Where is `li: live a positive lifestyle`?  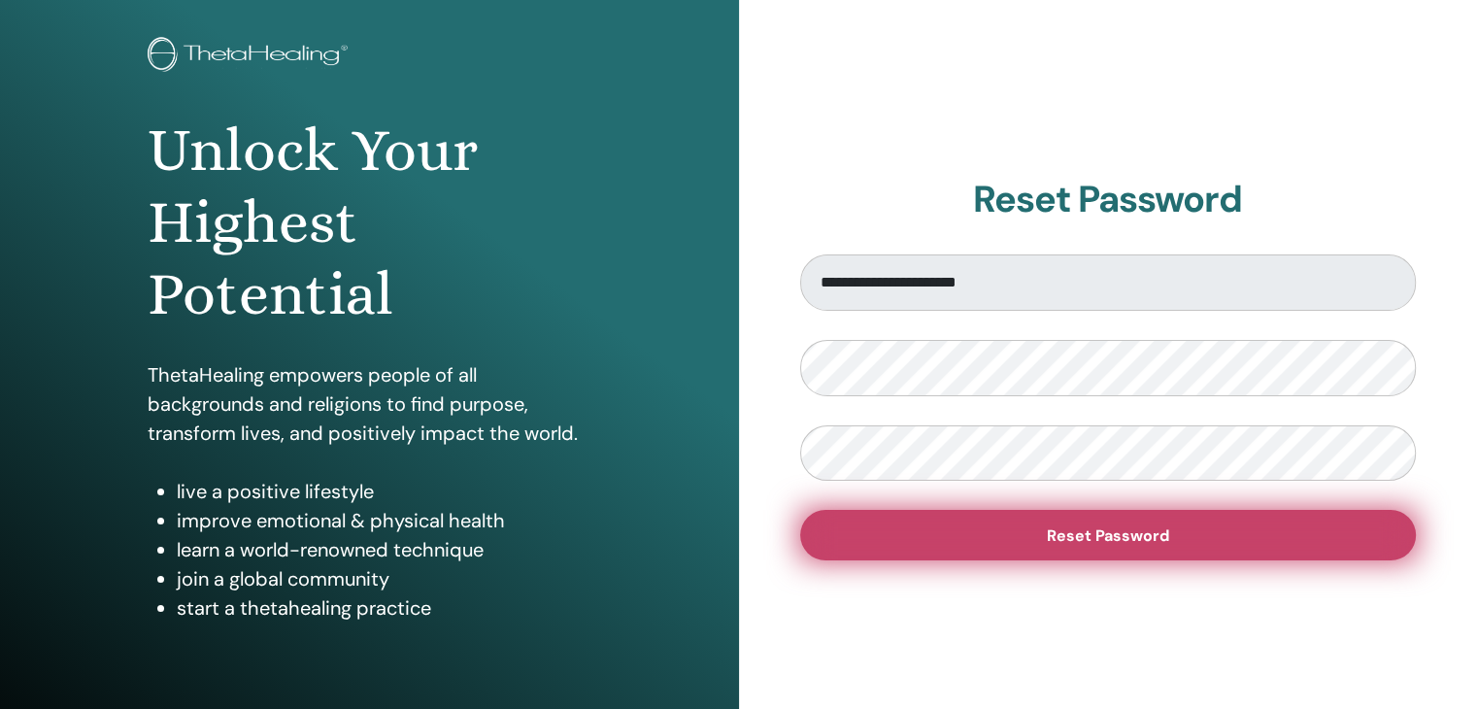 li: live a positive lifestyle is located at coordinates (383, 491).